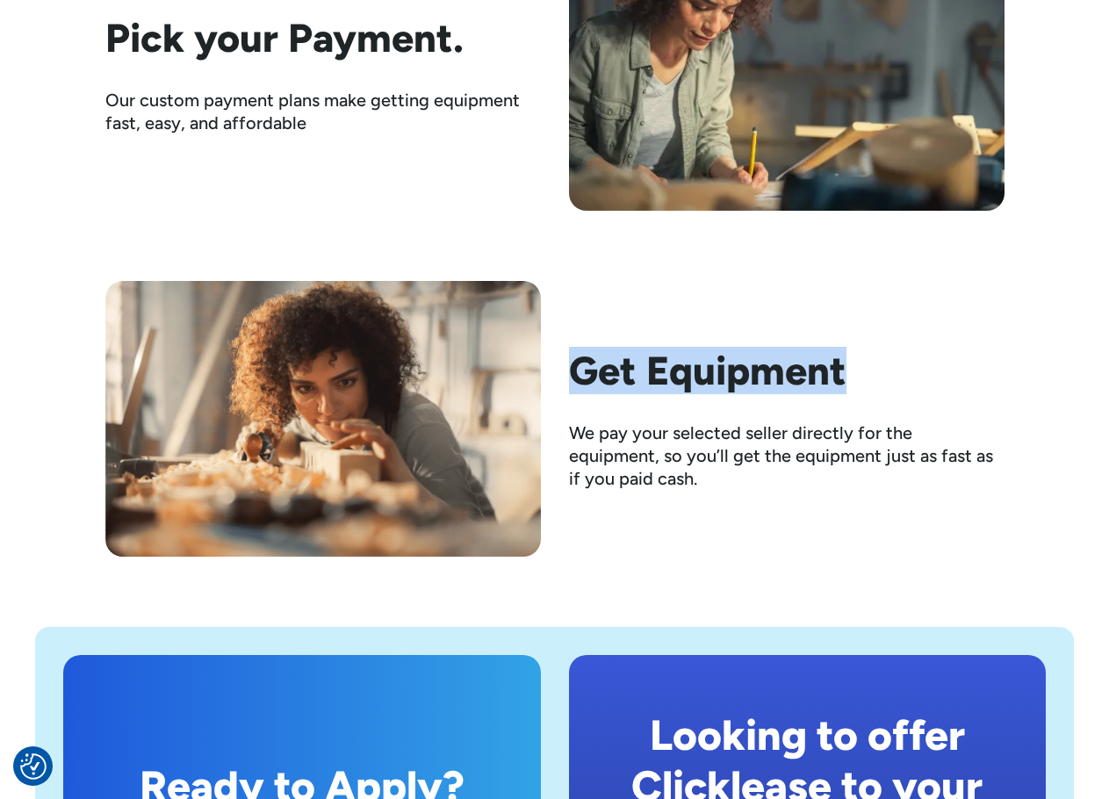 The height and width of the screenshot is (799, 1109). Describe the element at coordinates (323, 419) in the screenshot. I see `img: Woman examining a piece of wood she has been woodworking` at that location.